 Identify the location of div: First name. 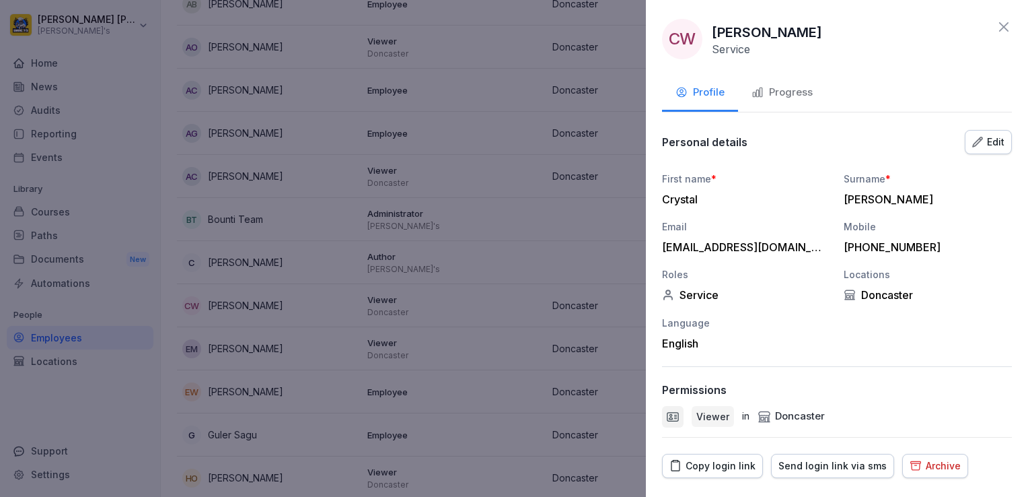
(746, 178).